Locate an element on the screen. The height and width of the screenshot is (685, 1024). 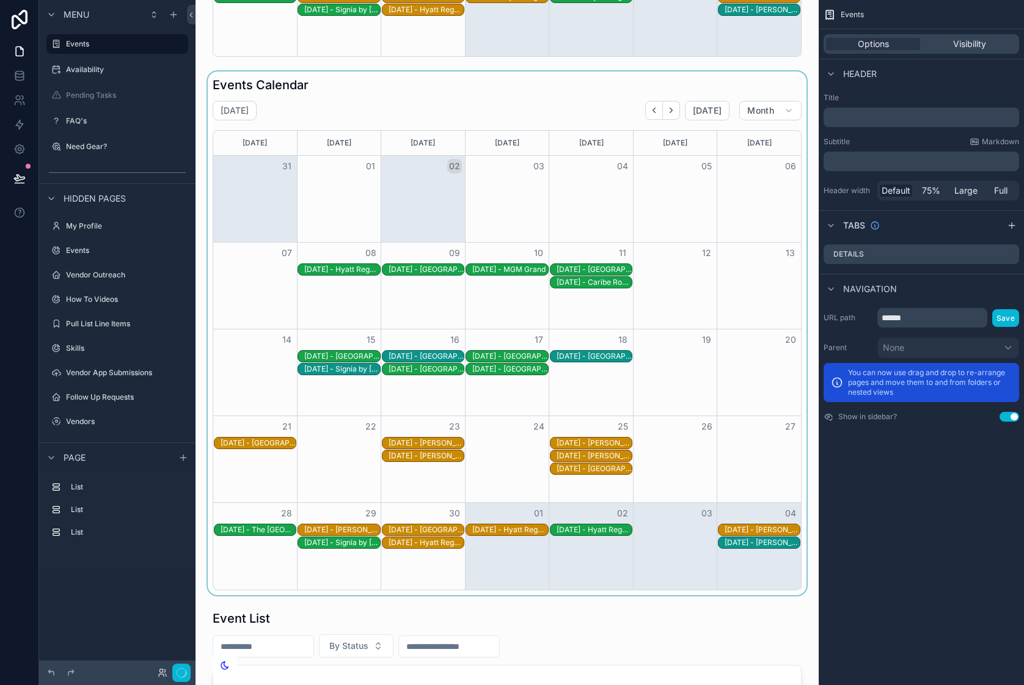
label: FAQ's is located at coordinates (126, 121).